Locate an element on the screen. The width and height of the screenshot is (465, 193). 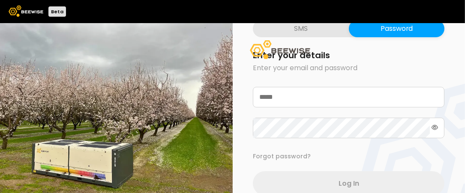
button: SMS is located at coordinates (301, 29).